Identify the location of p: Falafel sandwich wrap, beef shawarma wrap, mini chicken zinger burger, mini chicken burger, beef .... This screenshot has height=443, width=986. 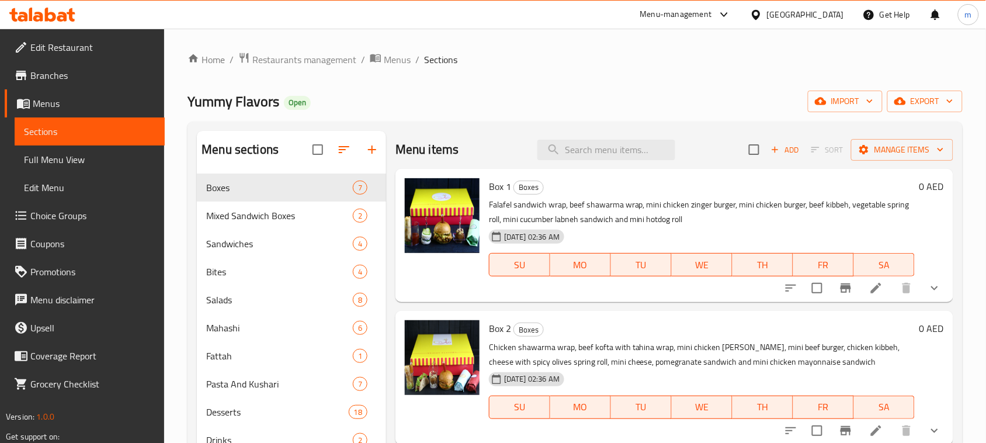
(701, 212).